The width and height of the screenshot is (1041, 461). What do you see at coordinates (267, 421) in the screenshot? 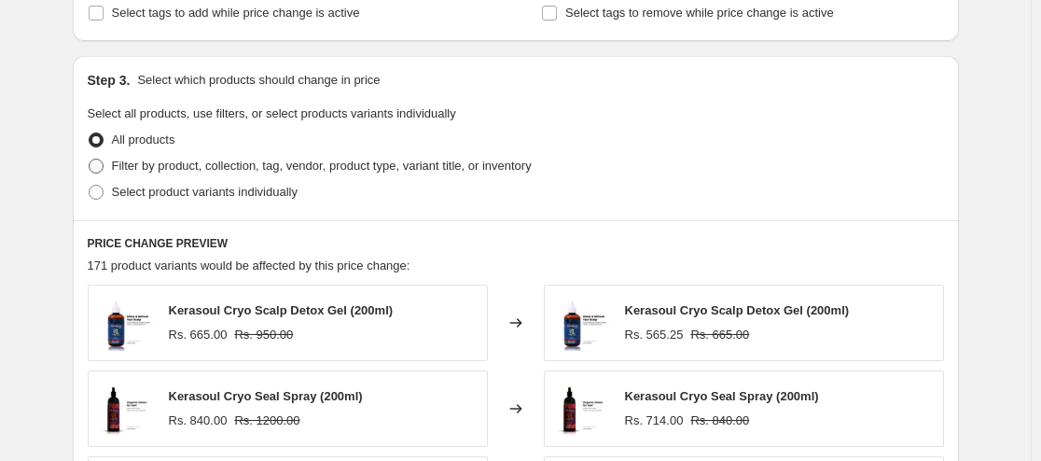
I see `strike: Rs. 1200.00` at bounding box center [267, 421].